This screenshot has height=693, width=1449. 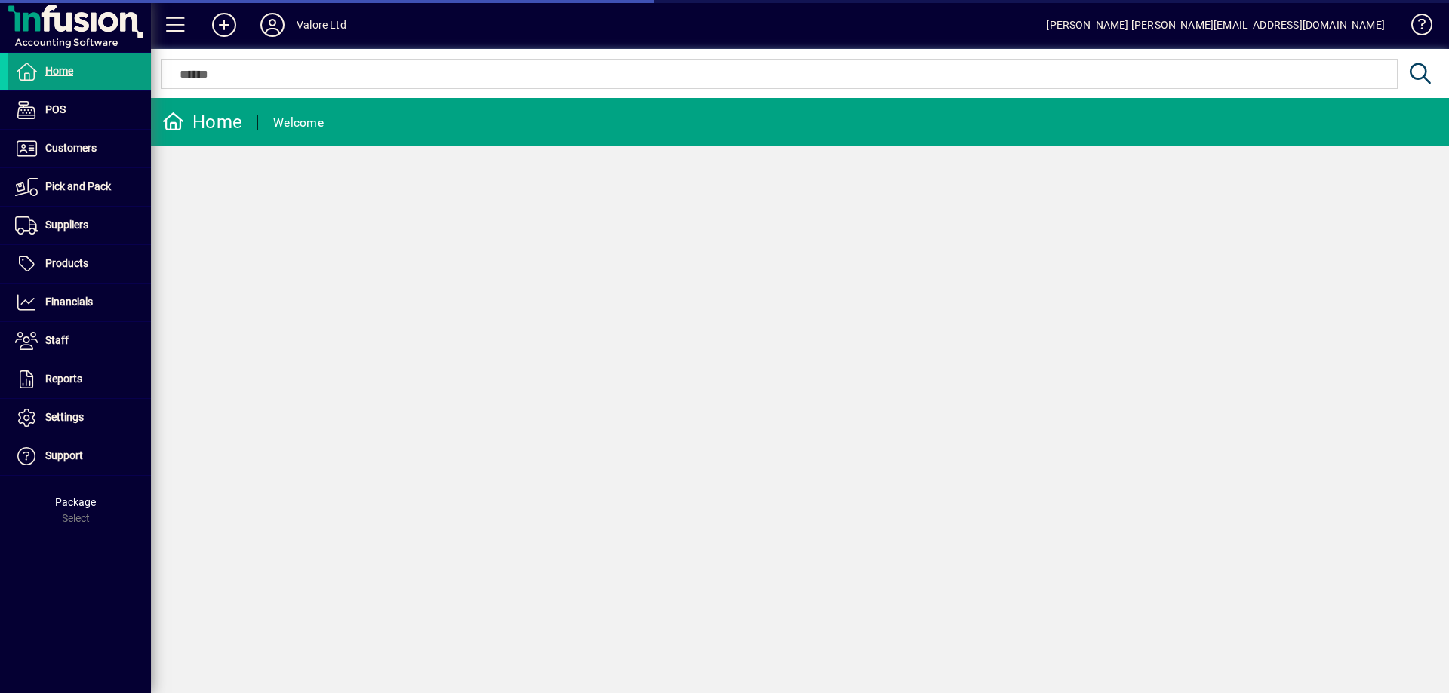 I want to click on a: Pick and Pack, so click(x=79, y=187).